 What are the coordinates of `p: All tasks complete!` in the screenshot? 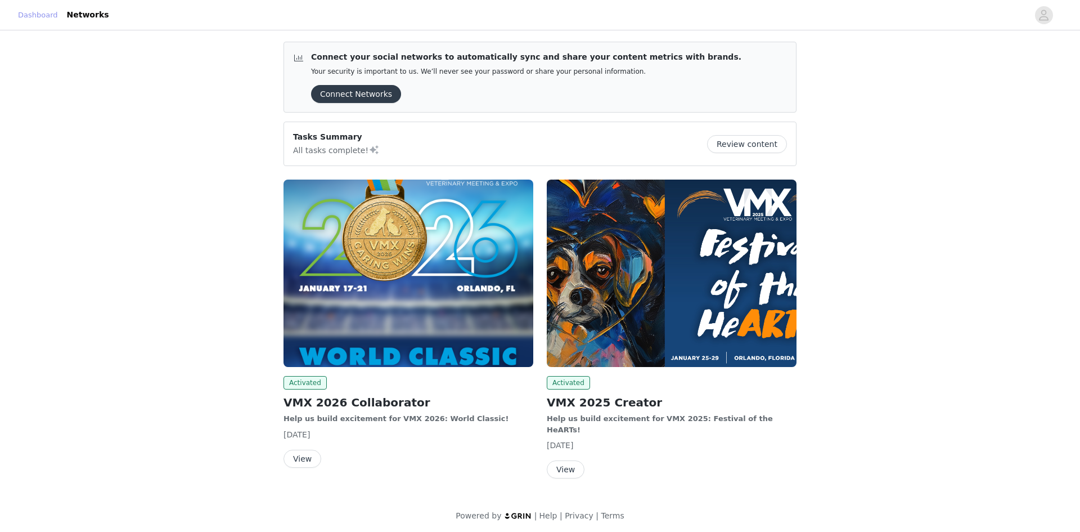 It's located at (336, 150).